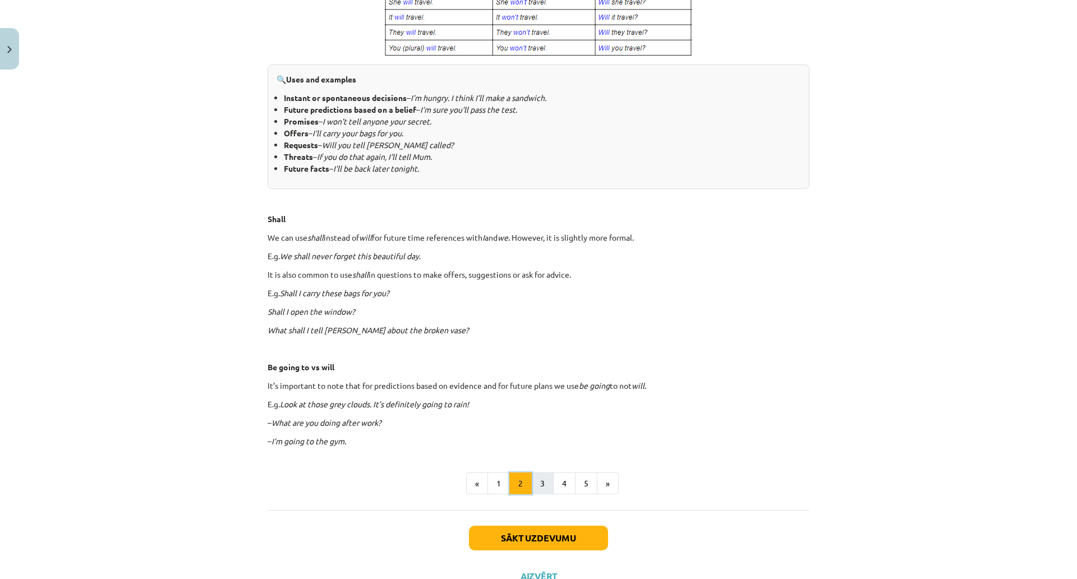 The image size is (1077, 579). What do you see at coordinates (484, 237) in the screenshot?
I see `i: I` at bounding box center [484, 237].